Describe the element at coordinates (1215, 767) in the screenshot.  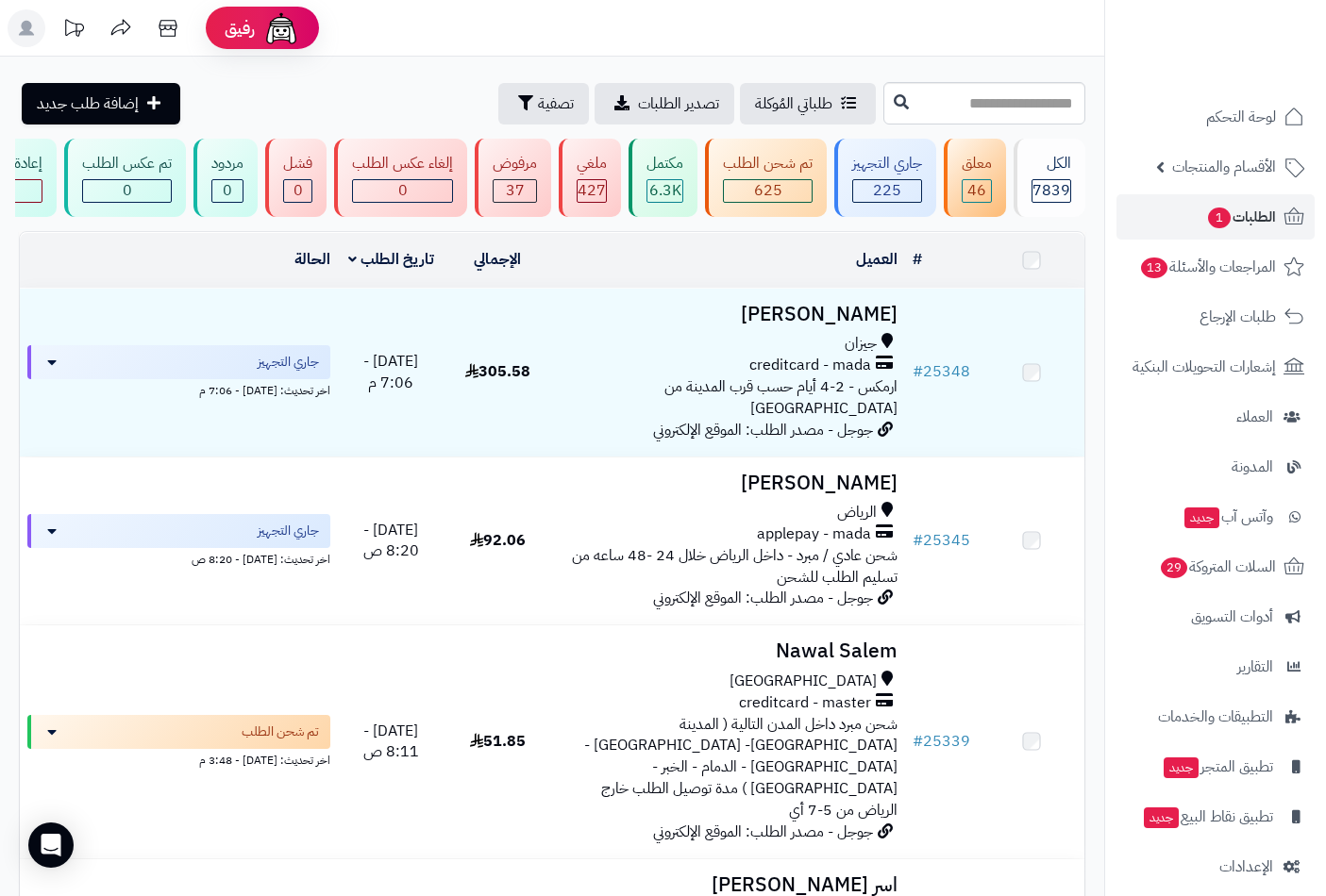
I see `a: تطبيق المتجرجديد` at that location.